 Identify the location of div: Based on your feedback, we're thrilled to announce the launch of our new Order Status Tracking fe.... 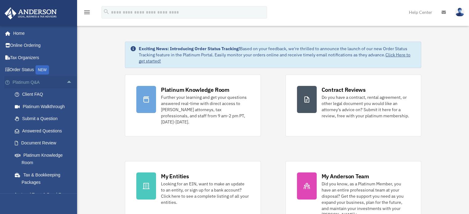
(277, 55).